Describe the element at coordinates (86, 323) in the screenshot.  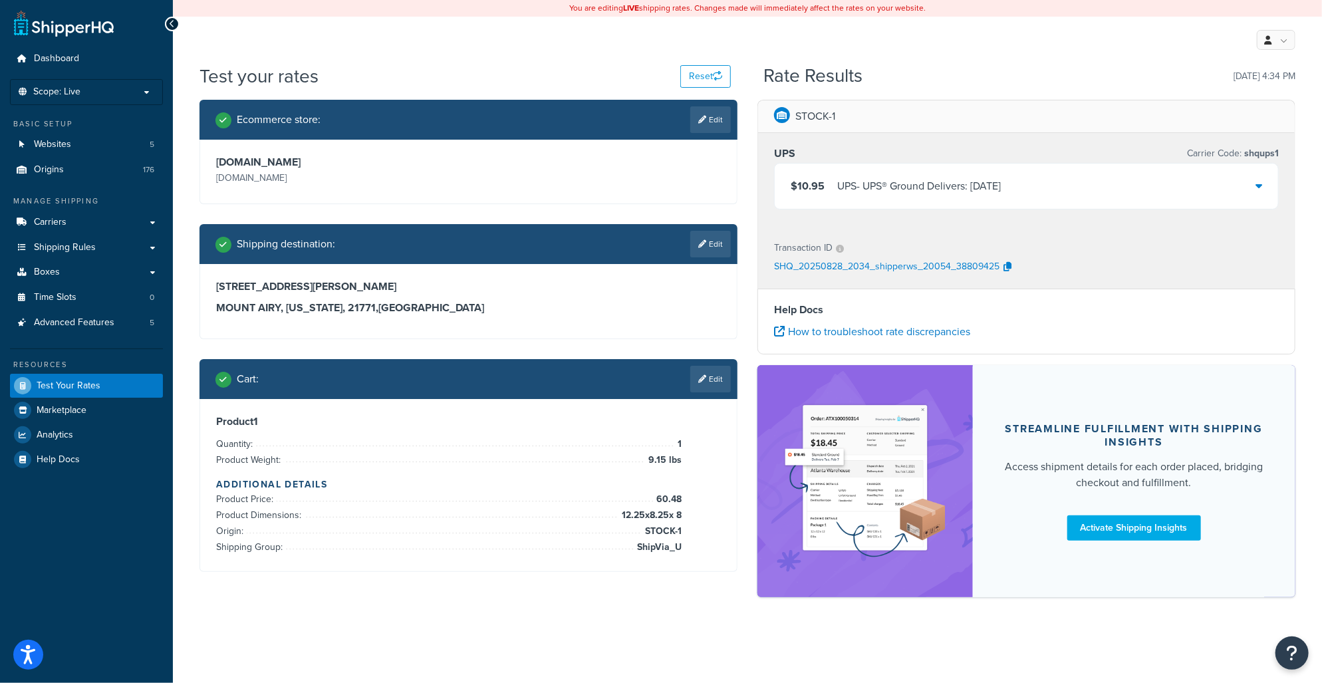
I see `a: Advanced Features5` at that location.